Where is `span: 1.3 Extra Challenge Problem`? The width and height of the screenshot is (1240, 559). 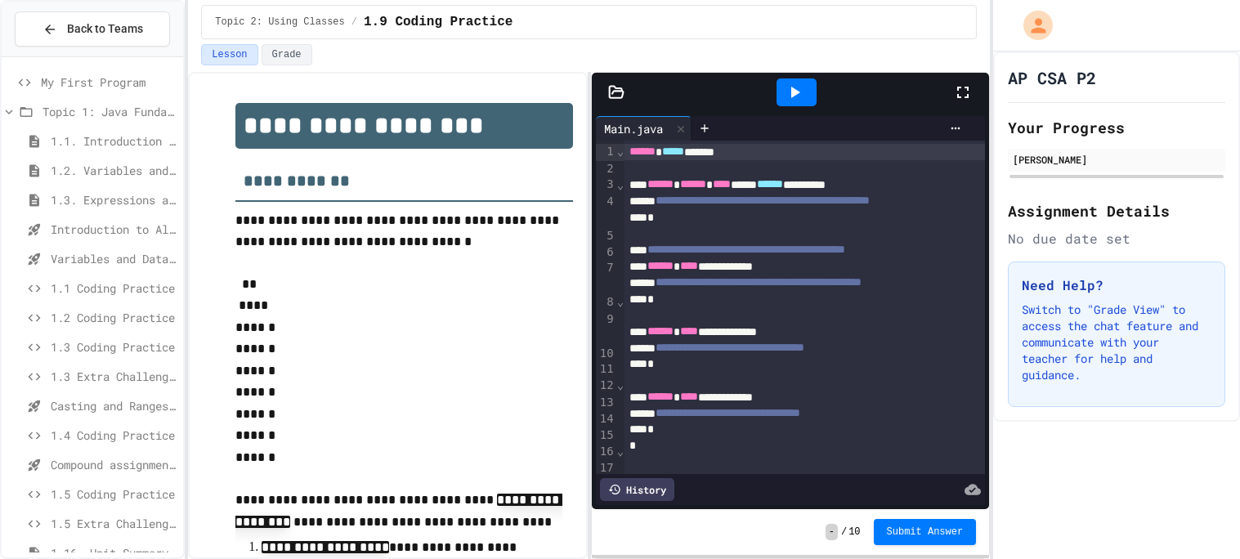 span: 1.3 Extra Challenge Problem is located at coordinates (114, 376).